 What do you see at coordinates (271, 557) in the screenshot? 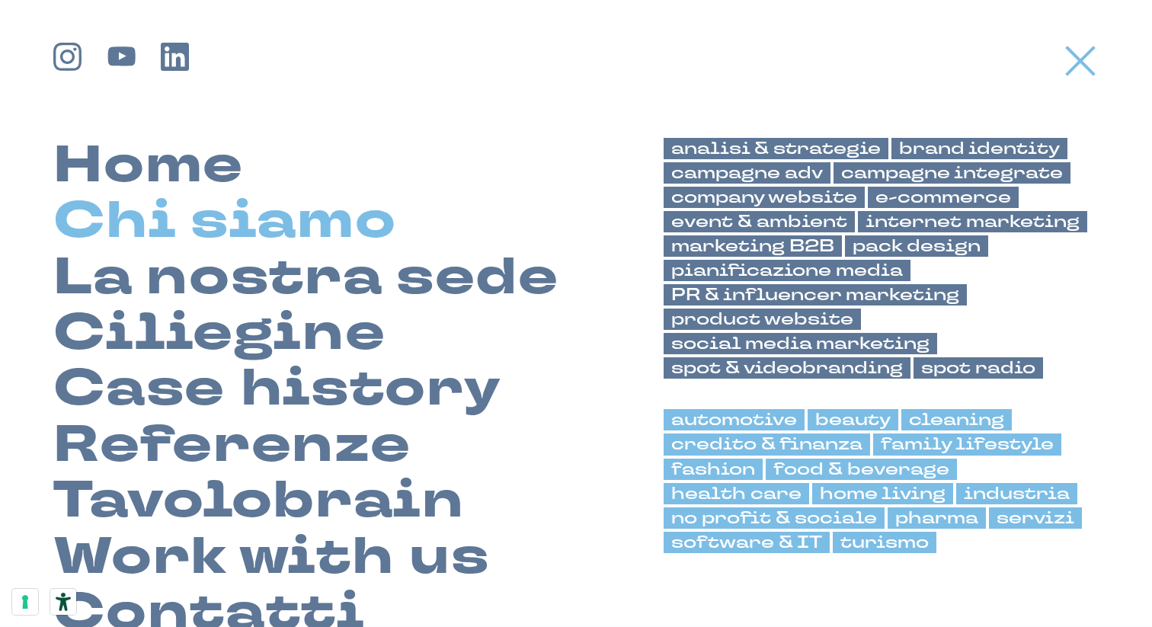
I see `a: Work with us` at bounding box center [271, 557].